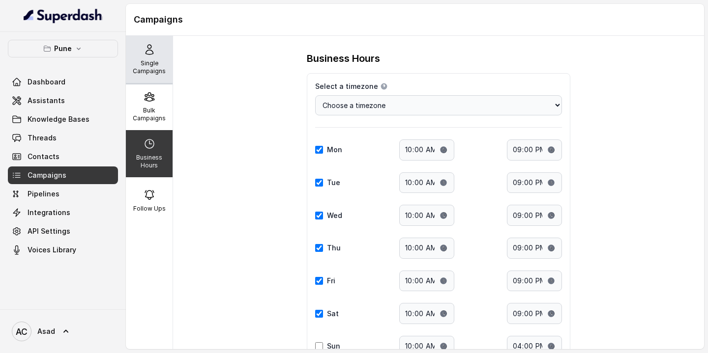  Describe the element at coordinates (63, 49) in the screenshot. I see `p: Pune` at that location.